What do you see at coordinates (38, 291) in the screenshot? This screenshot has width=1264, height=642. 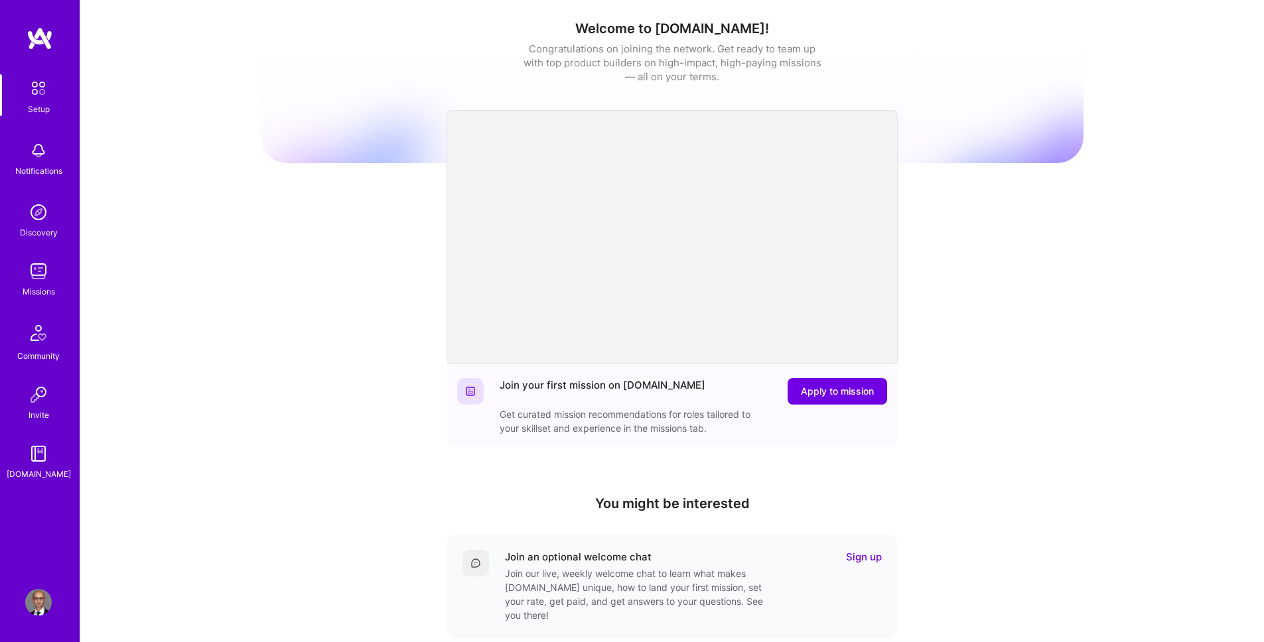 I see `div: Missions` at bounding box center [38, 291].